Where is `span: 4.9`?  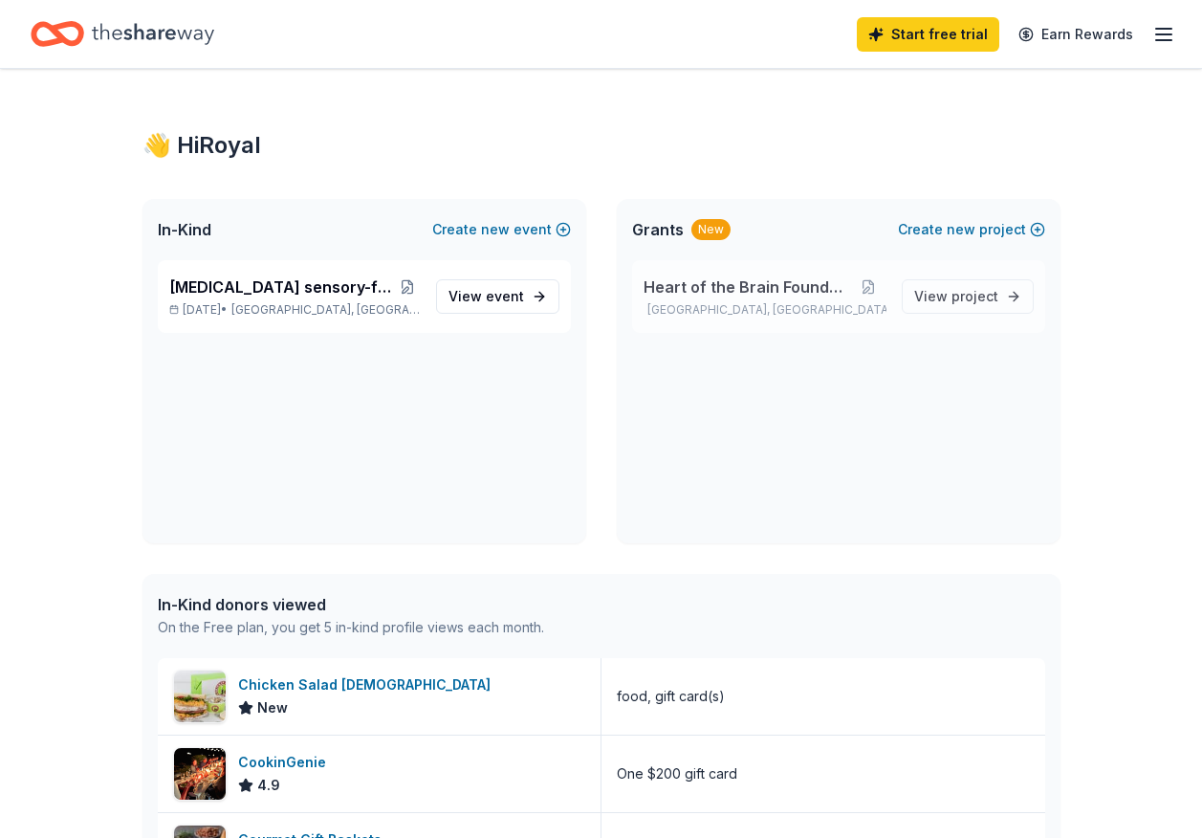
span: 4.9 is located at coordinates (269, 785).